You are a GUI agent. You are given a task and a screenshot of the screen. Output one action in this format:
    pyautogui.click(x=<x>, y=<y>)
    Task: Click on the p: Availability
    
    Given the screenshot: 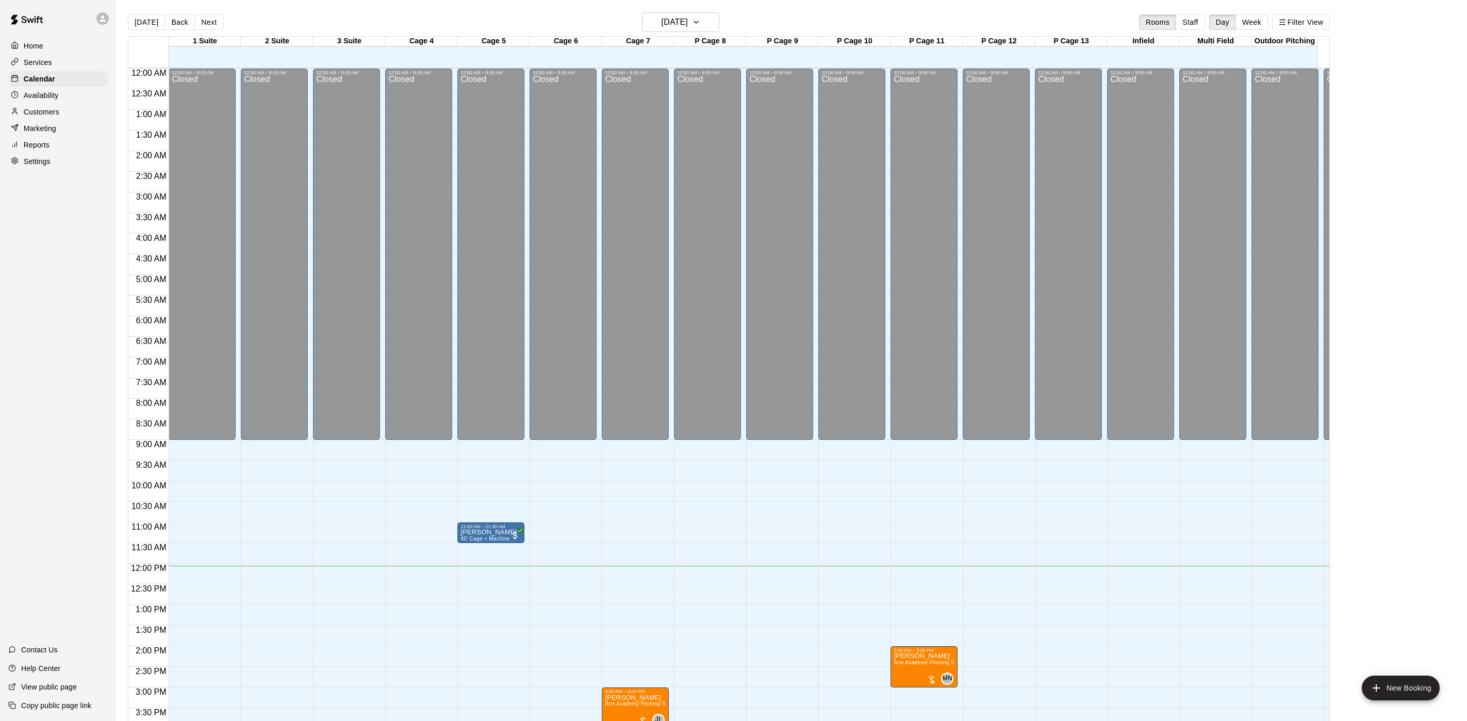 What is the action you would take?
    pyautogui.click(x=41, y=95)
    